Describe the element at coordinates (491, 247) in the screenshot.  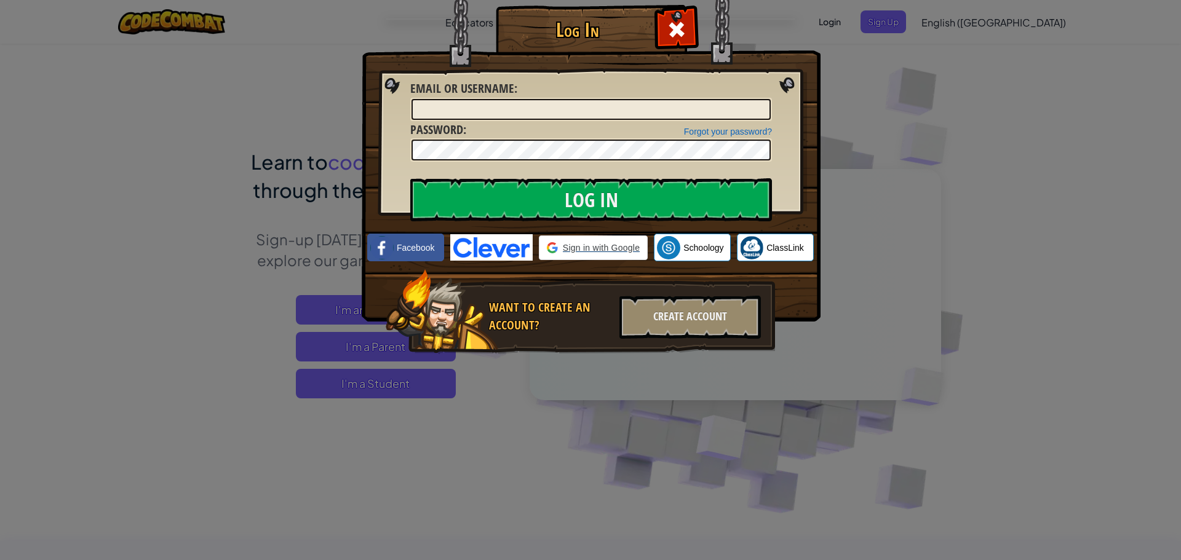
I see `img: clever-logo-blue.png` at that location.